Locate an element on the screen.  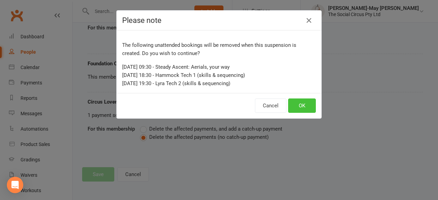
p: The following unattended bookings will be removed when this suspension is created. Do you wish to... is located at coordinates (219, 49).